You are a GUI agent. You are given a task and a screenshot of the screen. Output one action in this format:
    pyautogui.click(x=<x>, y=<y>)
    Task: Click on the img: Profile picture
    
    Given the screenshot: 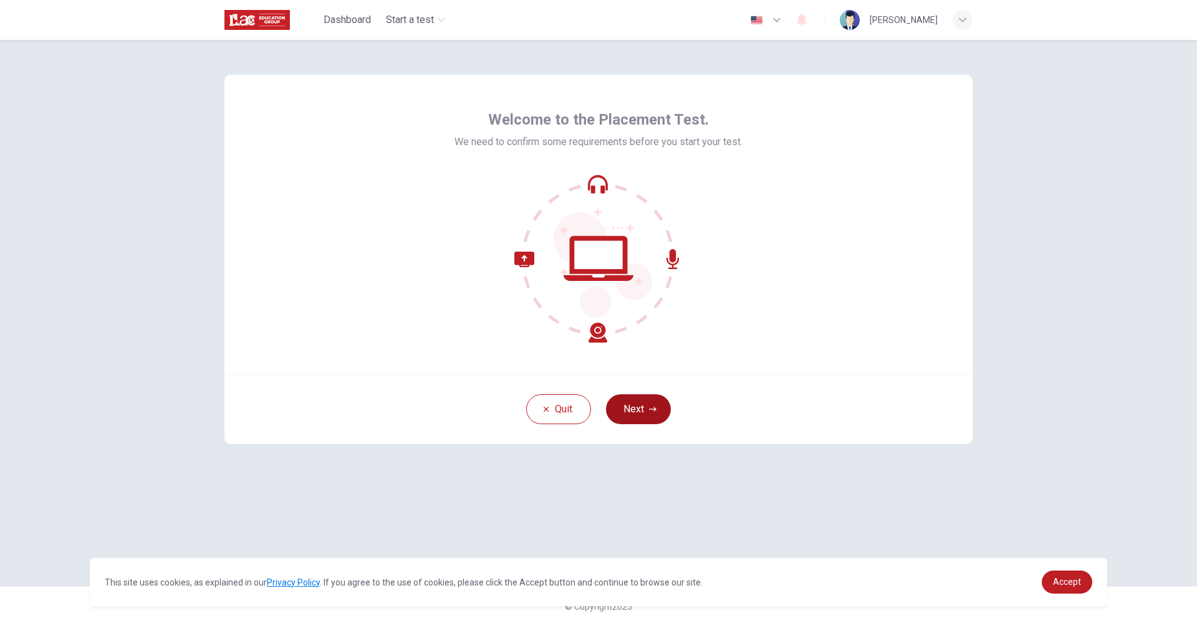 What is the action you would take?
    pyautogui.click(x=850, y=20)
    